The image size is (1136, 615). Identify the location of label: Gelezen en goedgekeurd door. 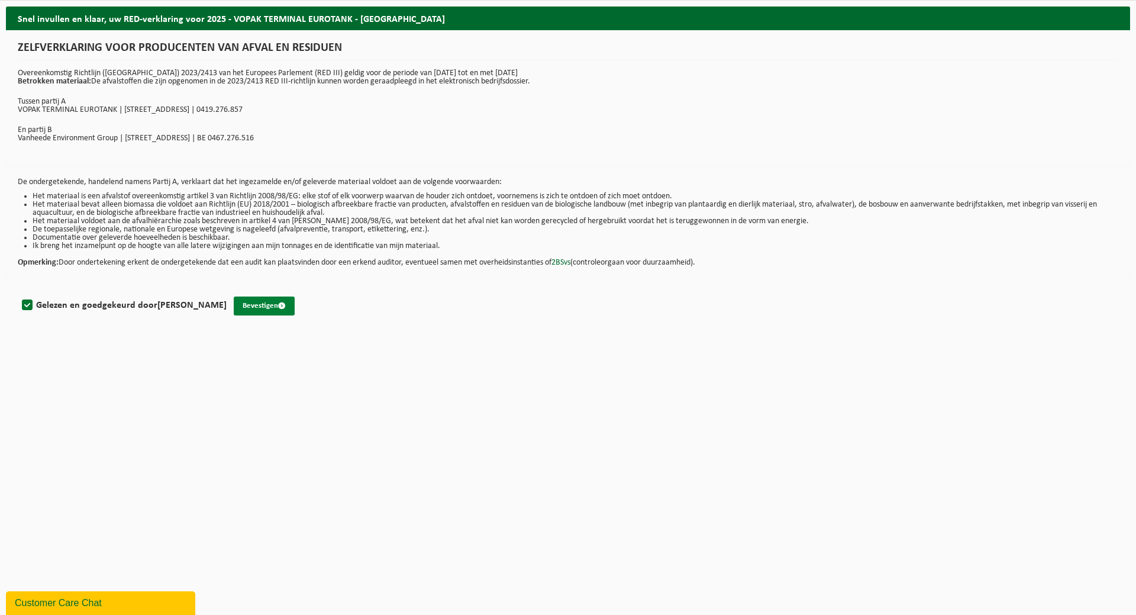
(123, 305).